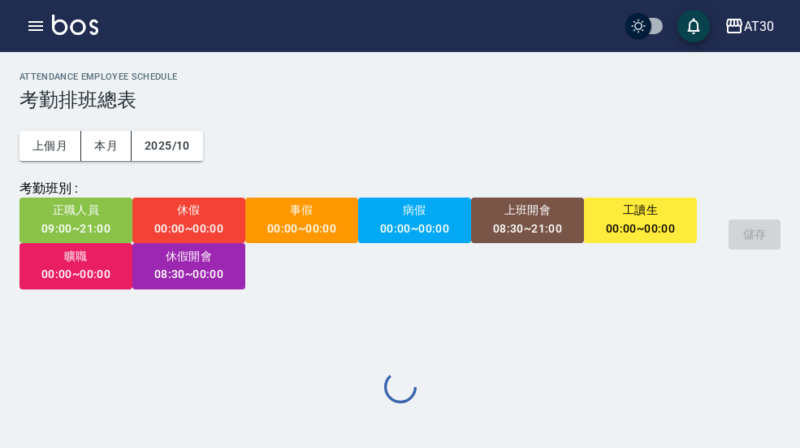  I want to click on button: 2025/10, so click(167, 145).